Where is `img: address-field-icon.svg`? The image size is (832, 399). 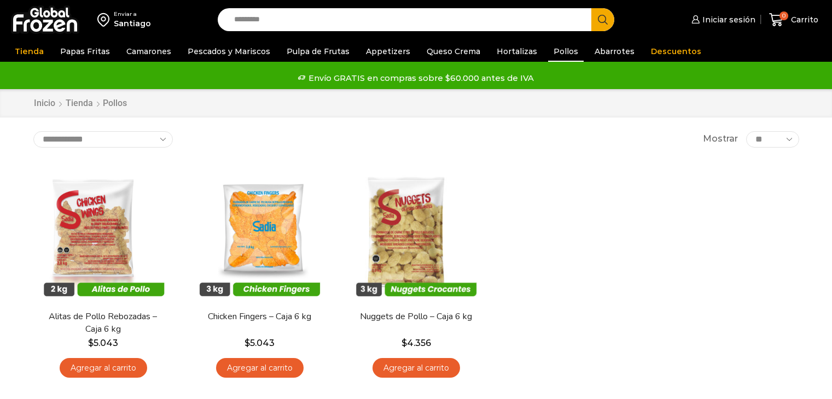
img: address-field-icon.svg is located at coordinates (106, 20).